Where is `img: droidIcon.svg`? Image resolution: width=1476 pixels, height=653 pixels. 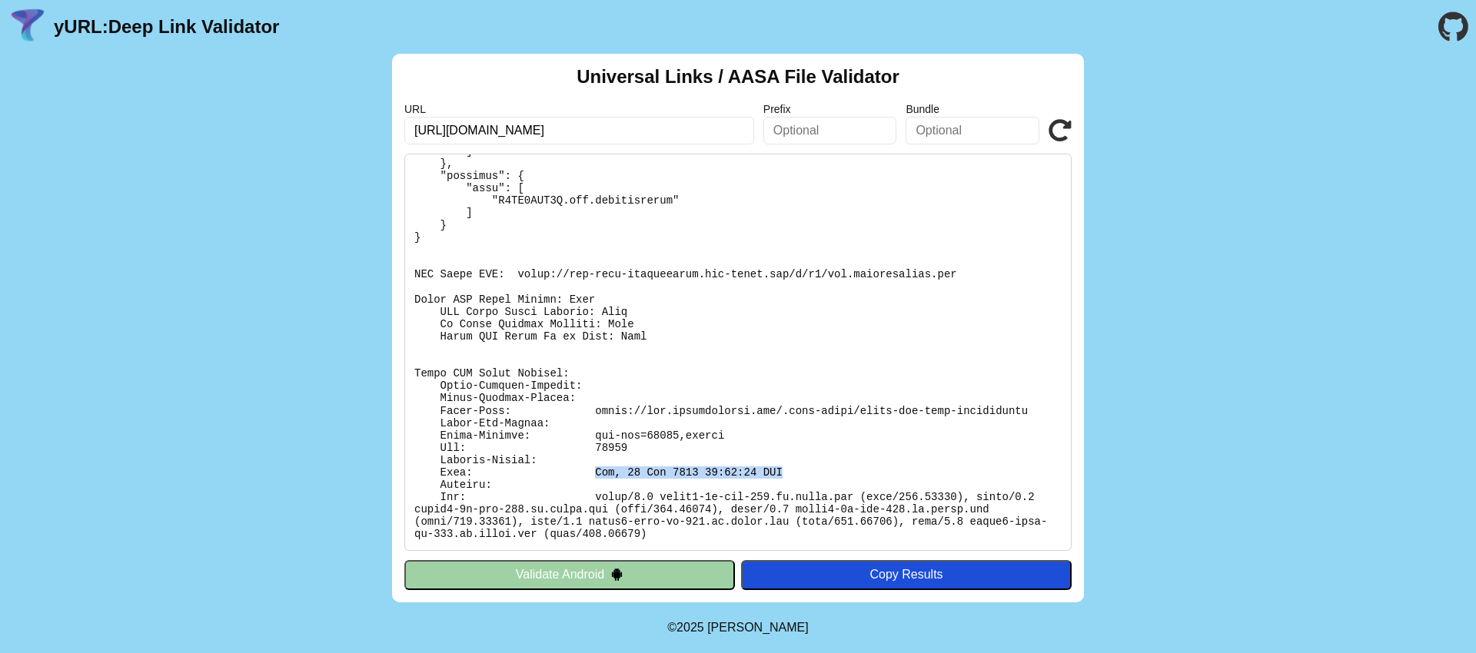 img: droidIcon.svg is located at coordinates (616, 574).